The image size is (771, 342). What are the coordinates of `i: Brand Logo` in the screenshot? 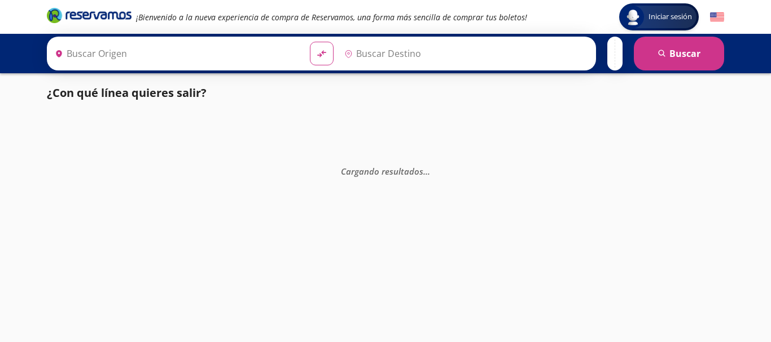 It's located at (89, 15).